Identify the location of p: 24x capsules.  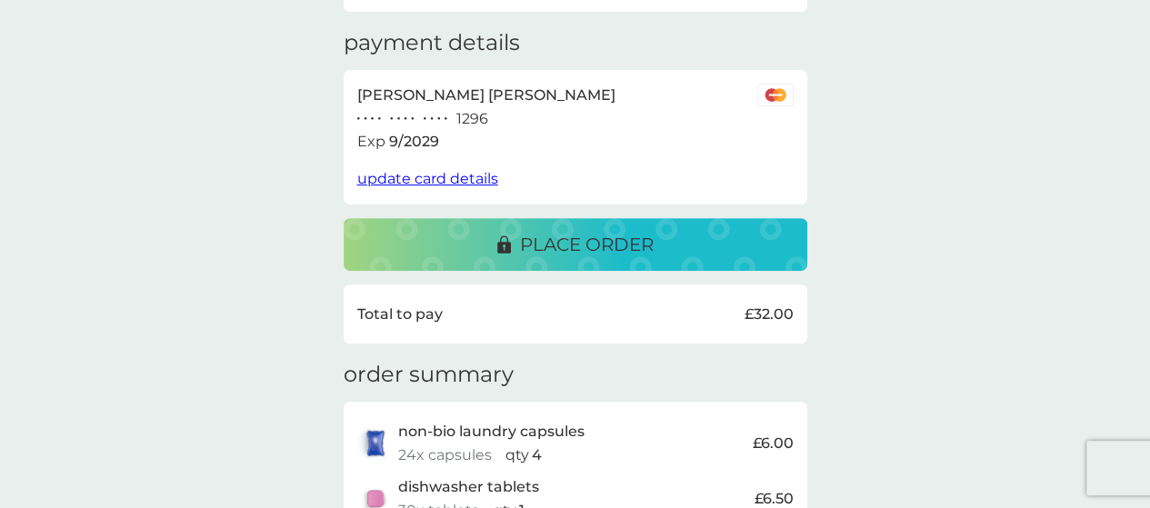
(445, 456).